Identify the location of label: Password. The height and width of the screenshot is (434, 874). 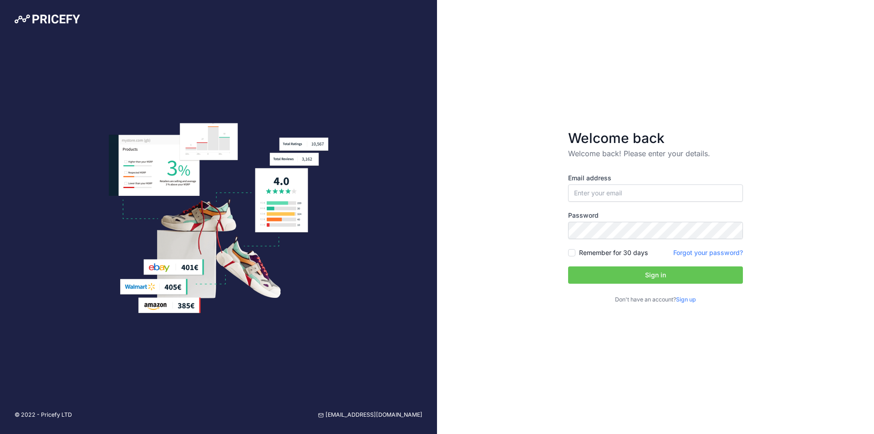
(655, 215).